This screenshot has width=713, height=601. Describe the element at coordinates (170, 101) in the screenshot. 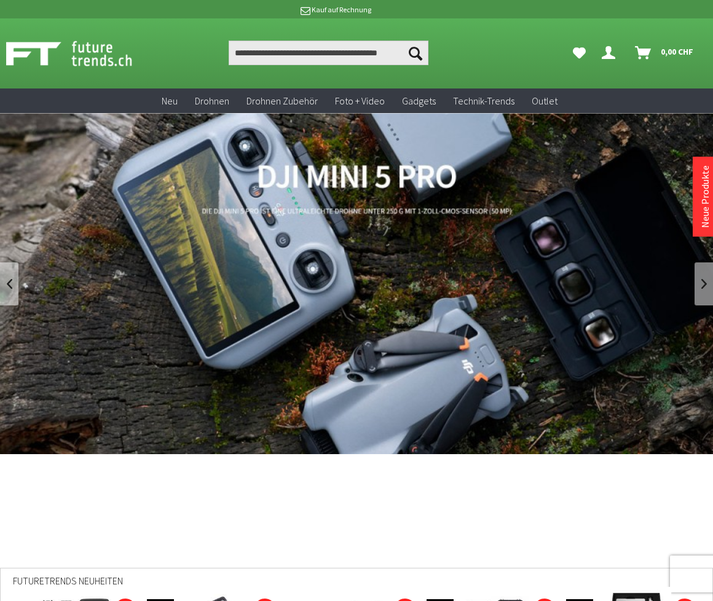

I see `a: Neu` at that location.